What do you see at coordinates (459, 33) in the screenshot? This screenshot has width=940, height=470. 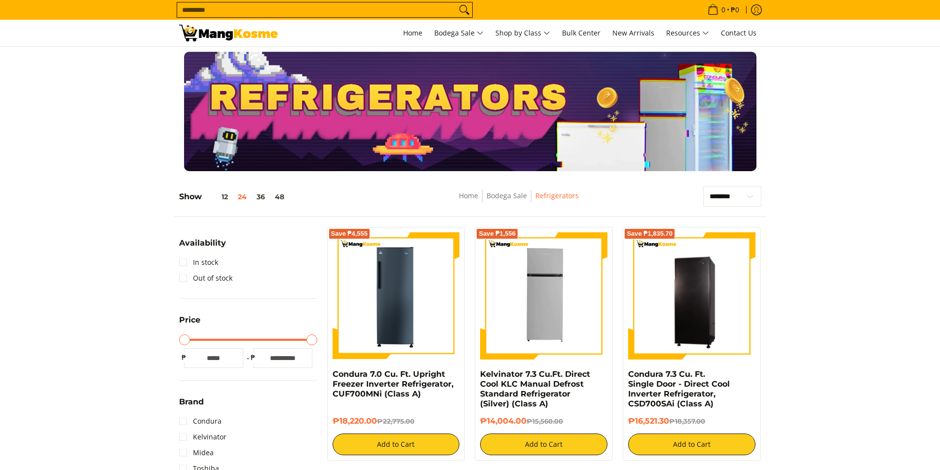 I see `span: Bodega Sale` at bounding box center [459, 33].